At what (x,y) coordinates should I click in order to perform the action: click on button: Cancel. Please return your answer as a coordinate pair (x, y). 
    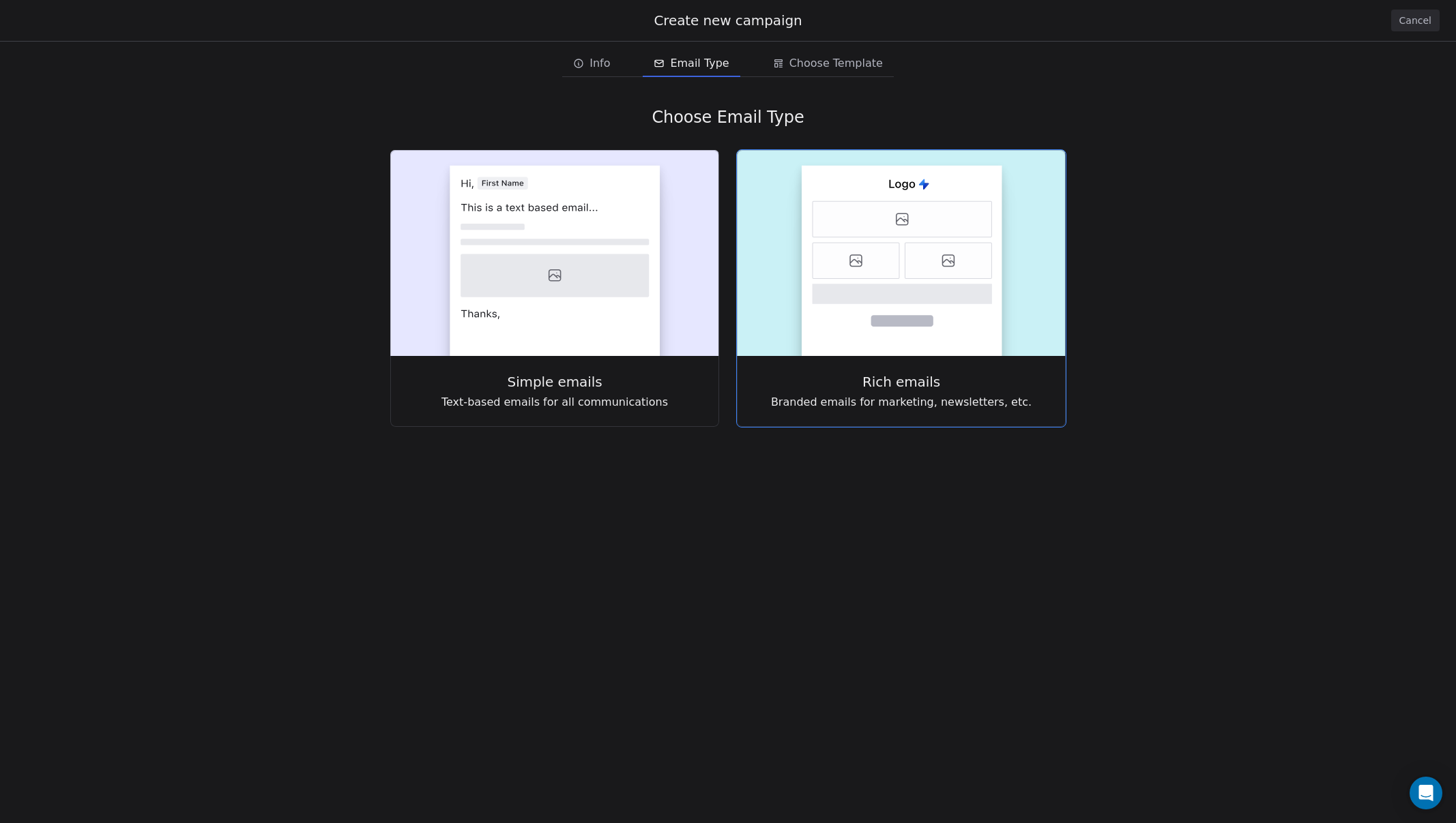
    Looking at the image, I should click on (1416, 21).